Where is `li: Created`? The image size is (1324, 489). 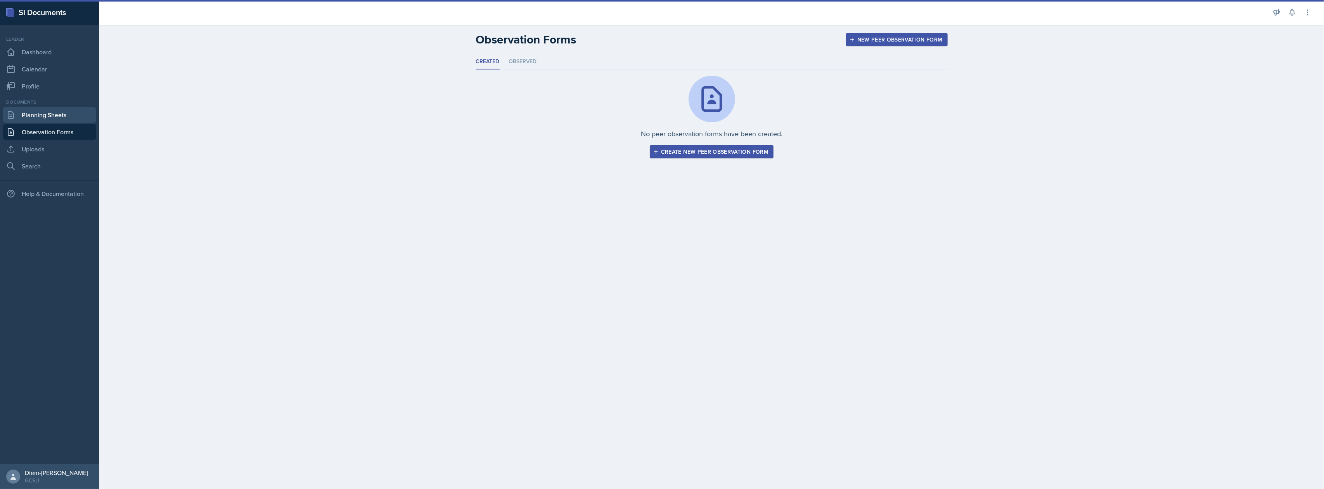
li: Created is located at coordinates (488, 62).